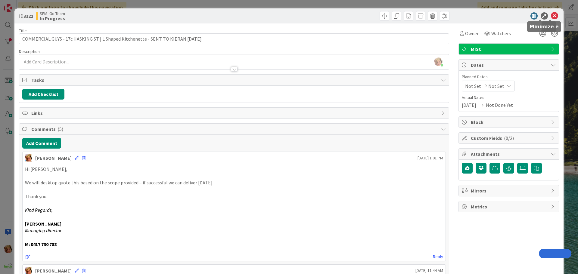 The image size is (578, 274). Describe the element at coordinates (23, 31) in the screenshot. I see `label: Title` at that location.